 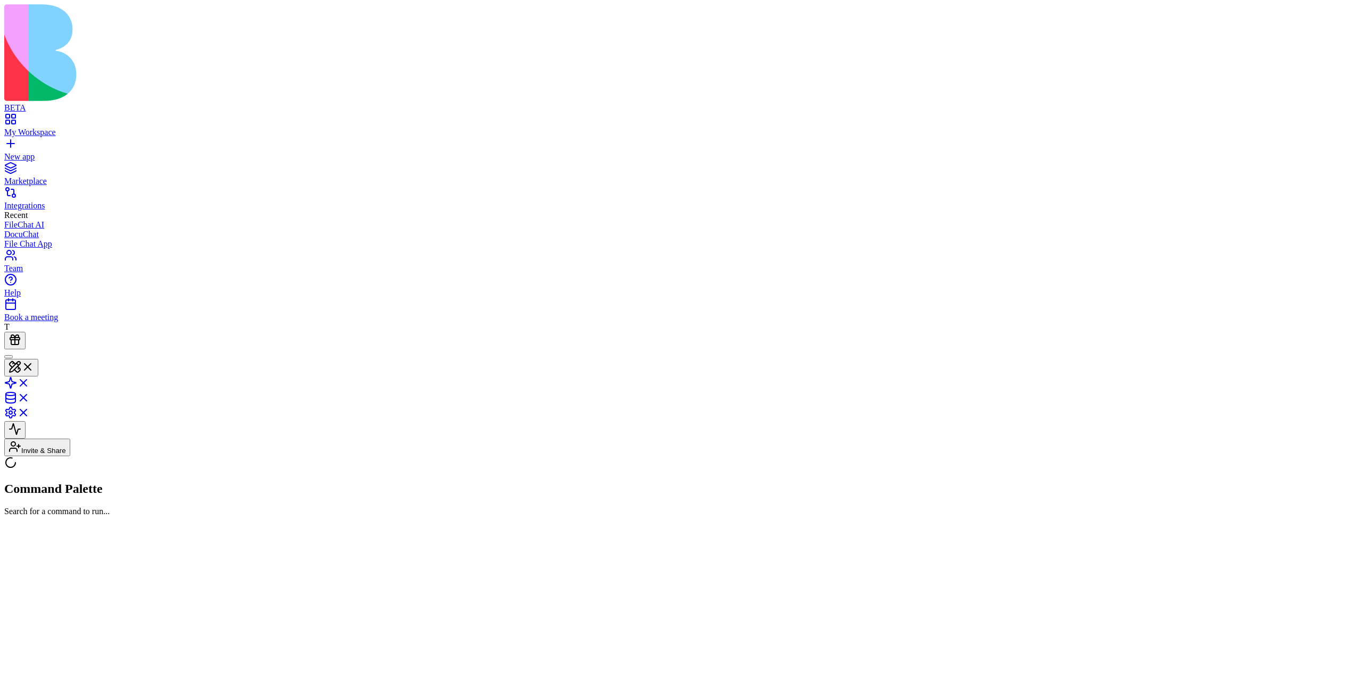 What do you see at coordinates (681, 313) in the screenshot?
I see `a: Book a meeting` at bounding box center [681, 313].